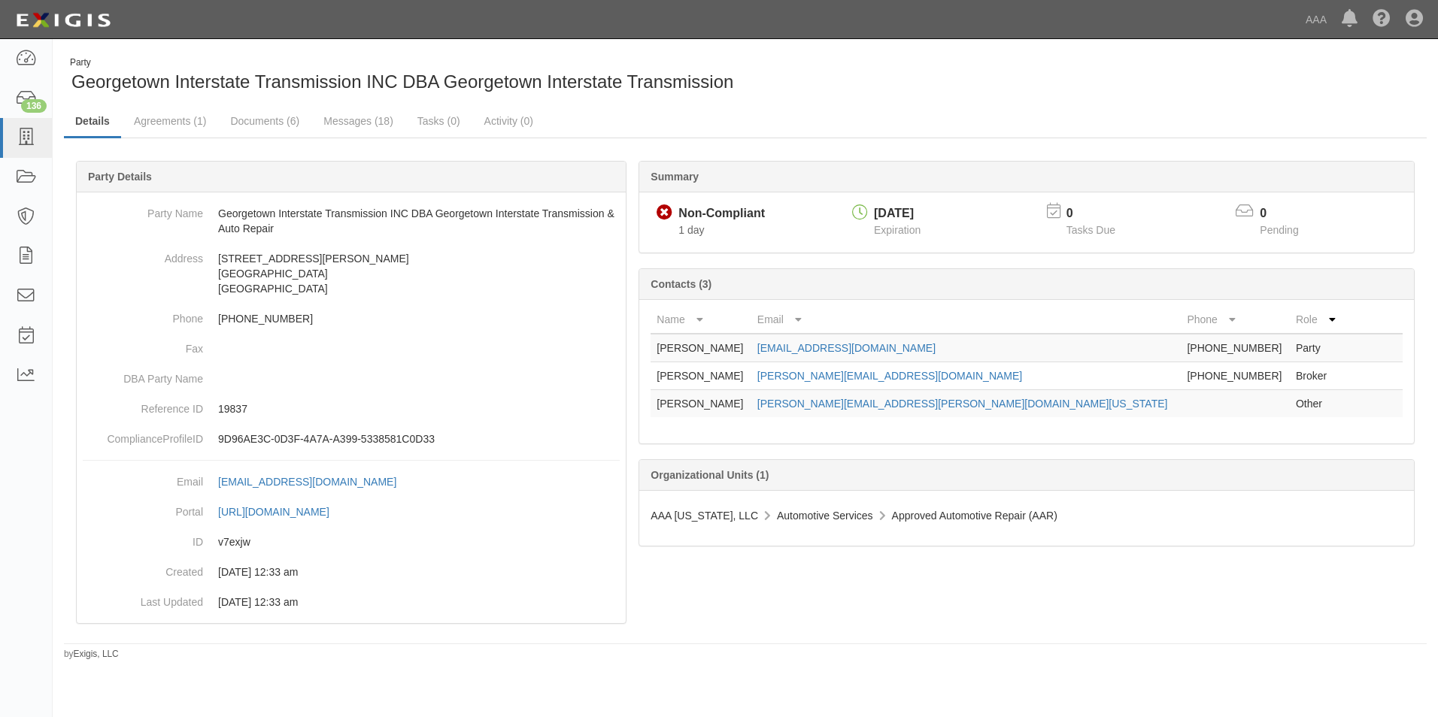  I want to click on dd: v7exjw, so click(351, 542).